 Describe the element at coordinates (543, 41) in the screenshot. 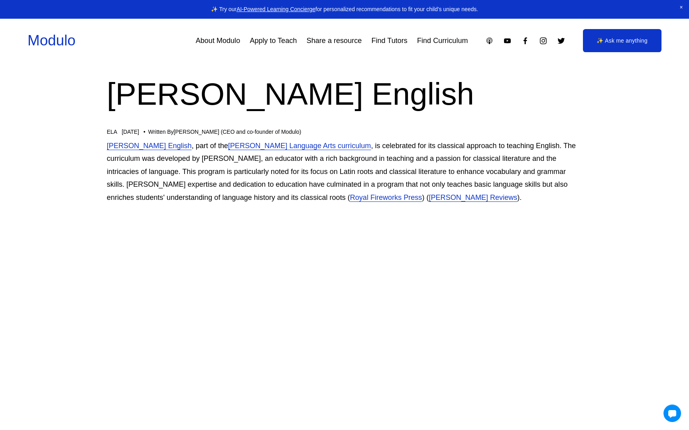

I see `a: Instagram` at that location.